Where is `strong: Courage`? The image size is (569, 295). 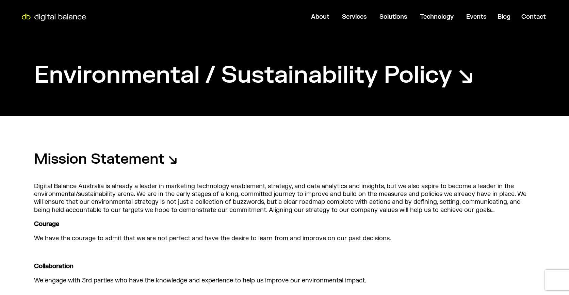 strong: Courage is located at coordinates (47, 224).